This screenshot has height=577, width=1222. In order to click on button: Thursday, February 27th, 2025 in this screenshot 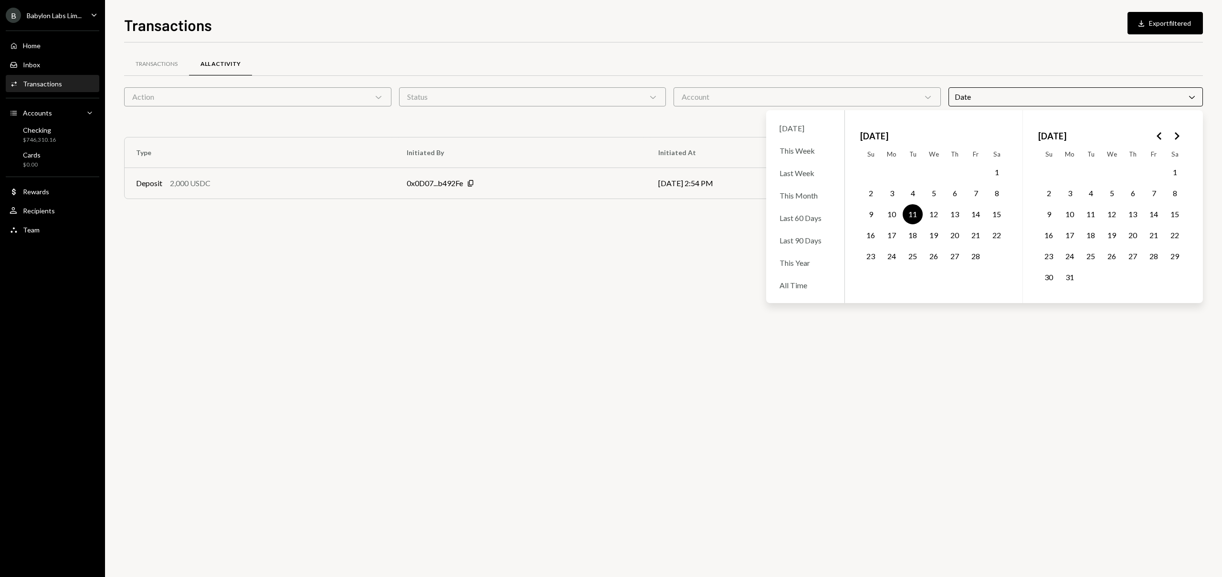, I will do `click(955, 256)`.